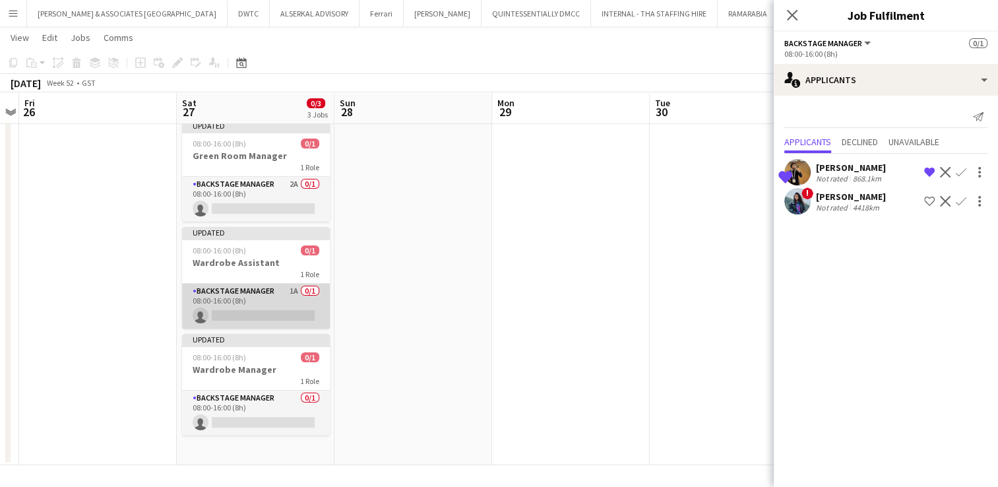 The width and height of the screenshot is (998, 487). I want to click on button: Ferrari, so click(381, 13).